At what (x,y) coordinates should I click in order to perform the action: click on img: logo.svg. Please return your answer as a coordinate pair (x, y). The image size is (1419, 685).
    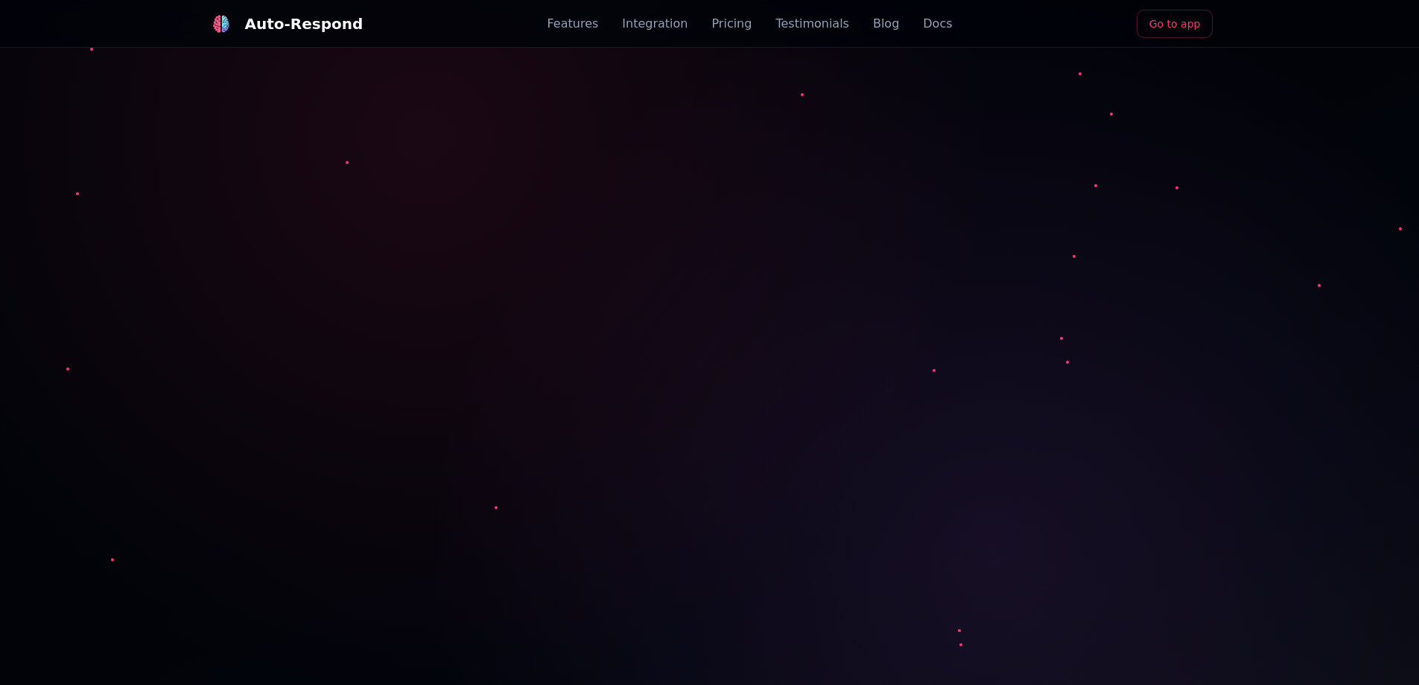
    Looking at the image, I should click on (221, 24).